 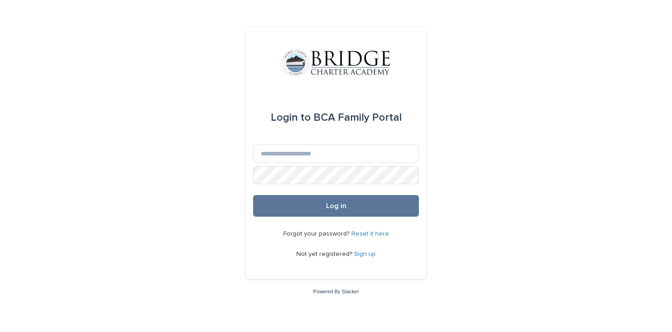 I want to click on span: Log in, so click(x=336, y=206).